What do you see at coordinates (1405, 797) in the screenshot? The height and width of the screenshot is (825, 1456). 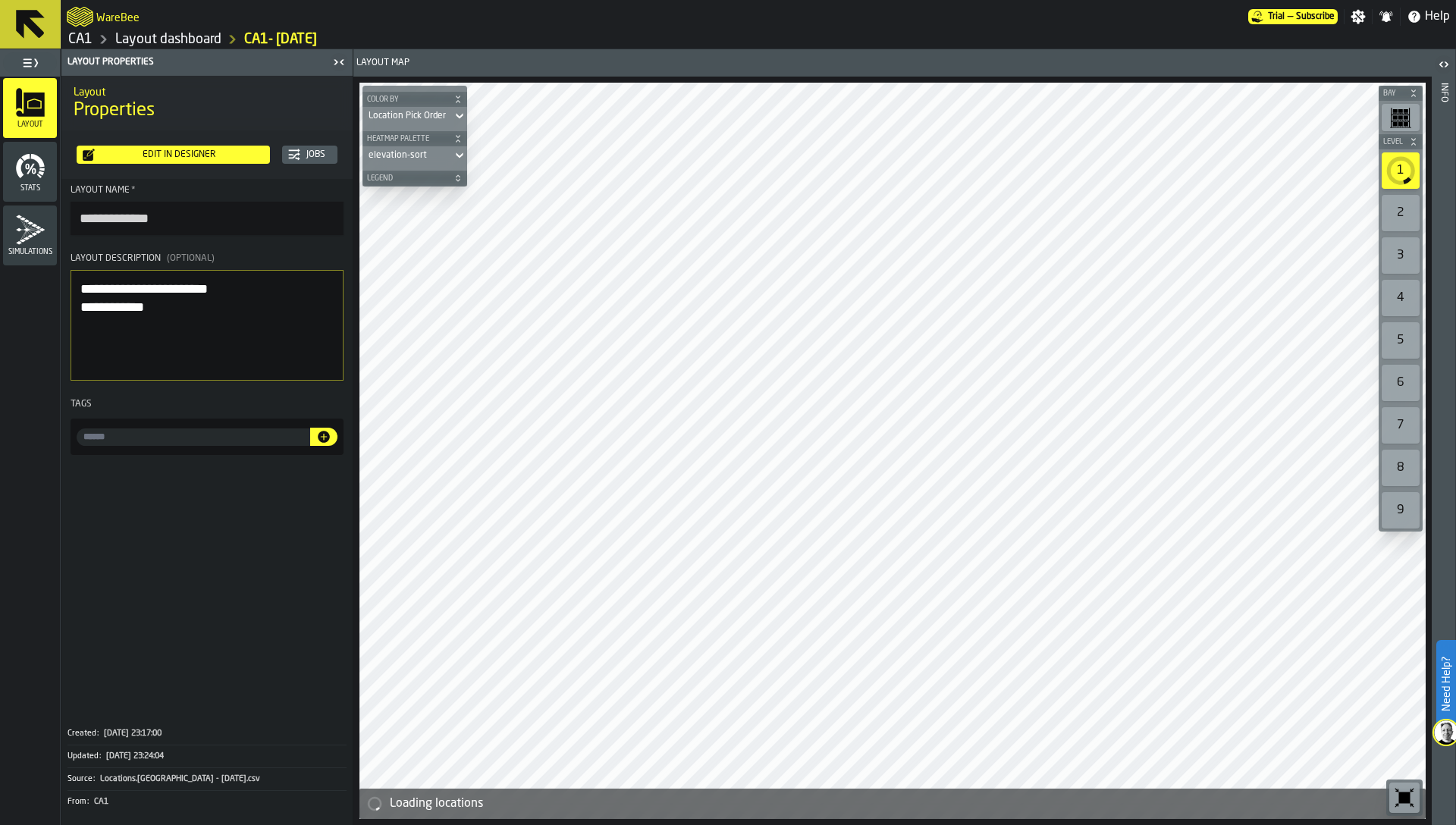 I see `svg: Reset zoom and position` at bounding box center [1405, 797].